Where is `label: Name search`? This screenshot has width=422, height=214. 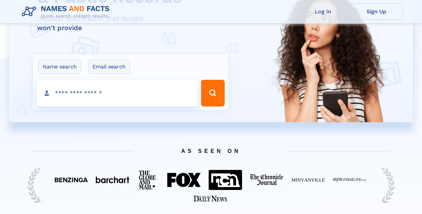
label: Name search is located at coordinates (60, 67).